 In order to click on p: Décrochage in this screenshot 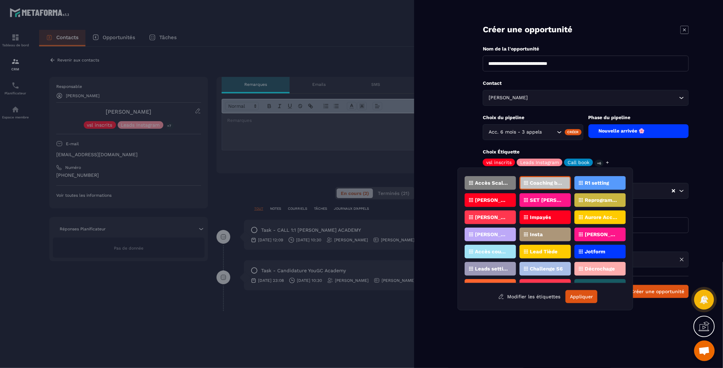, I will do `click(600, 269)`.